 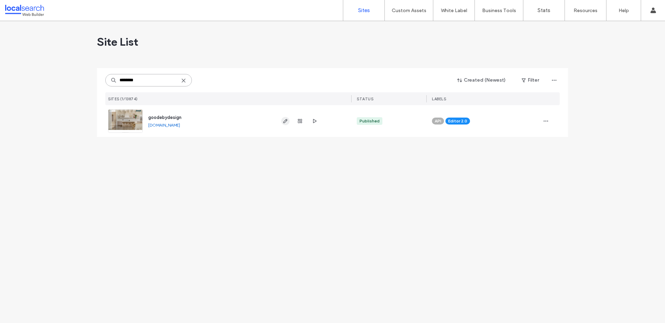 I want to click on span: Help, so click(x=23, y=8).